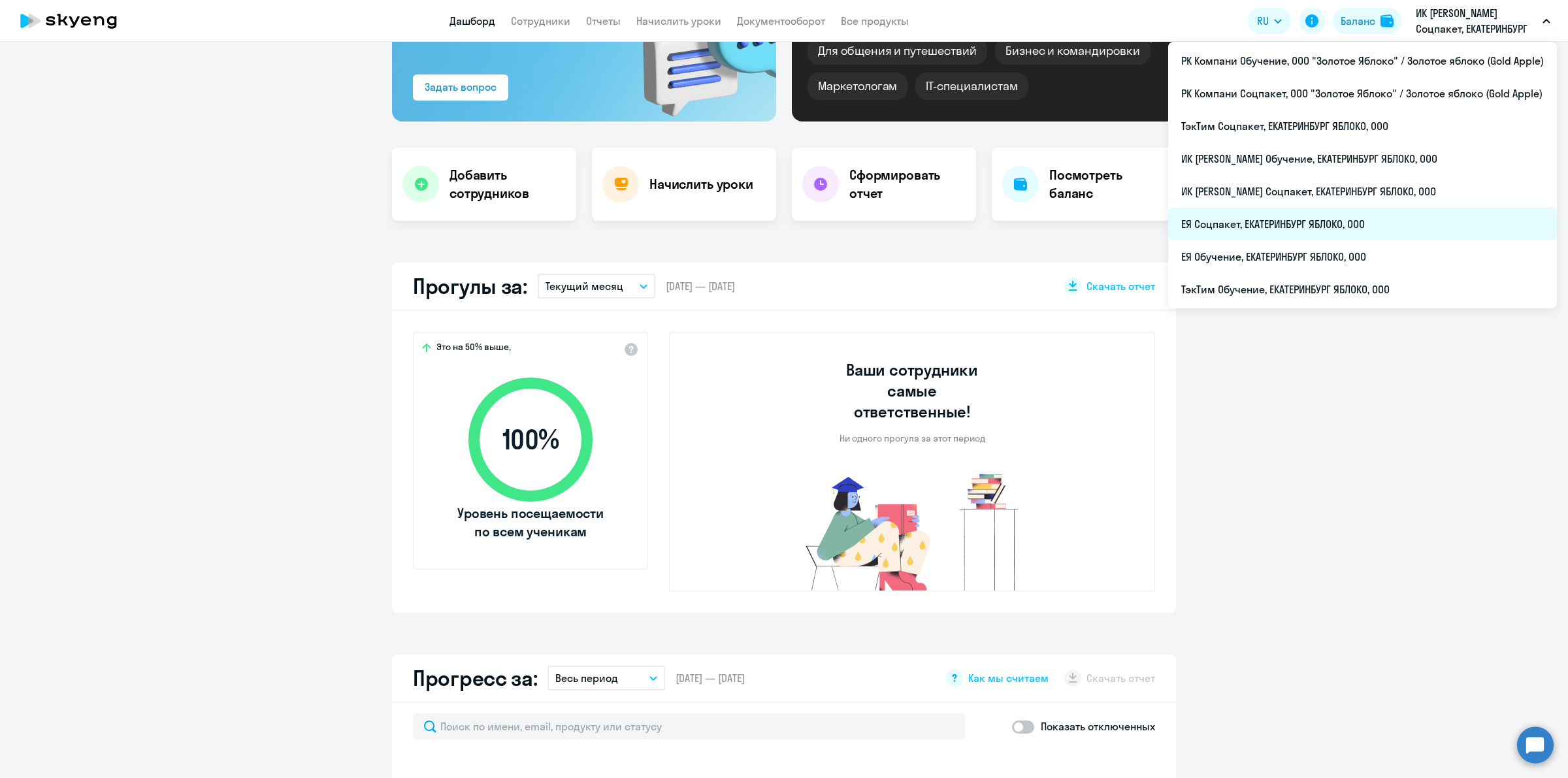 This screenshot has width=1568, height=778. What do you see at coordinates (470, 286) in the screenshot?
I see `h2: Прогулы за:` at bounding box center [470, 286].